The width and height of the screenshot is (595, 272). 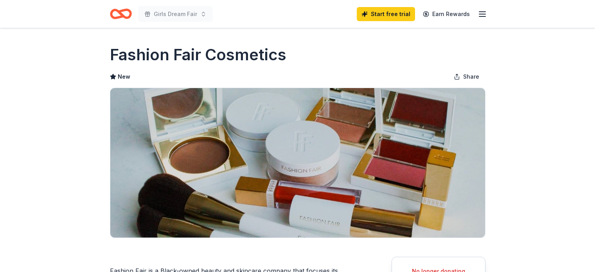 I want to click on span: New, so click(x=124, y=77).